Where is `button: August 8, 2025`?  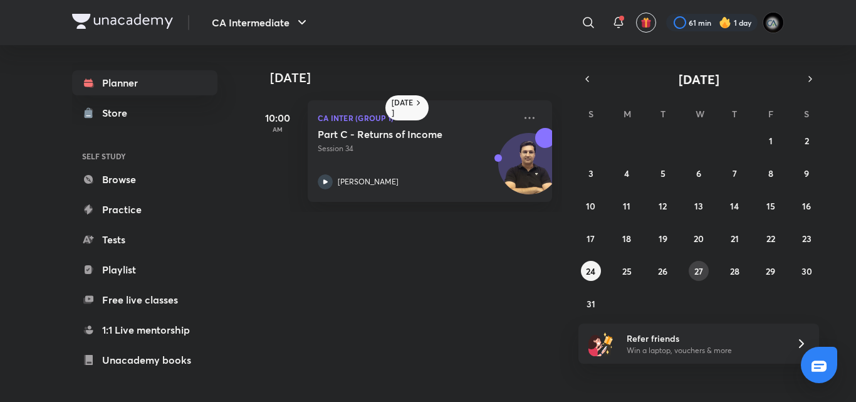 button: August 8, 2025 is located at coordinates (771, 173).